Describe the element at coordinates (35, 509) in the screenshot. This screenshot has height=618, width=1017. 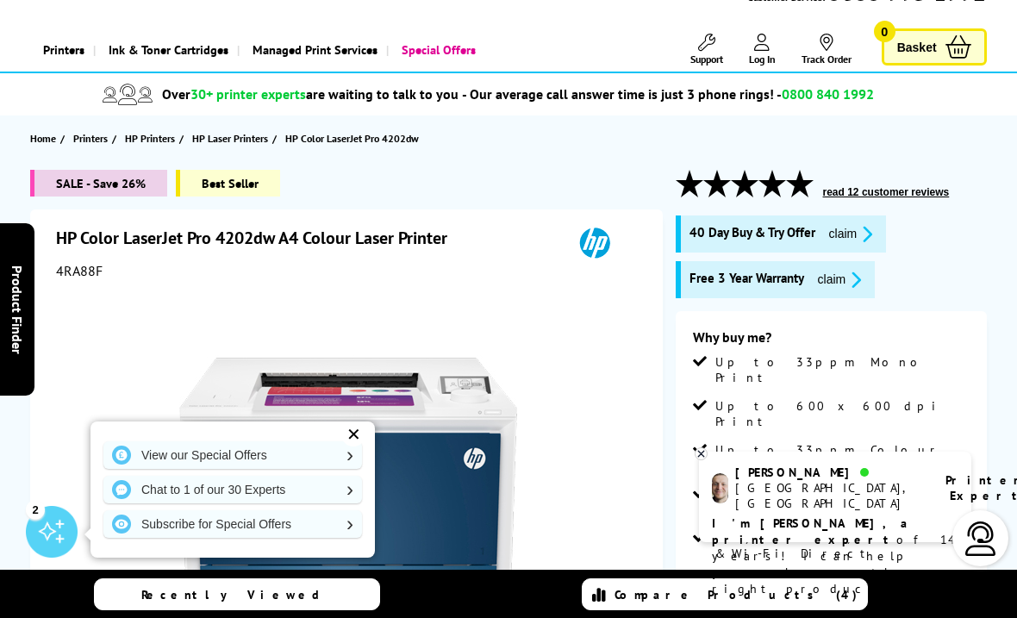
I see `div: 2` at that location.